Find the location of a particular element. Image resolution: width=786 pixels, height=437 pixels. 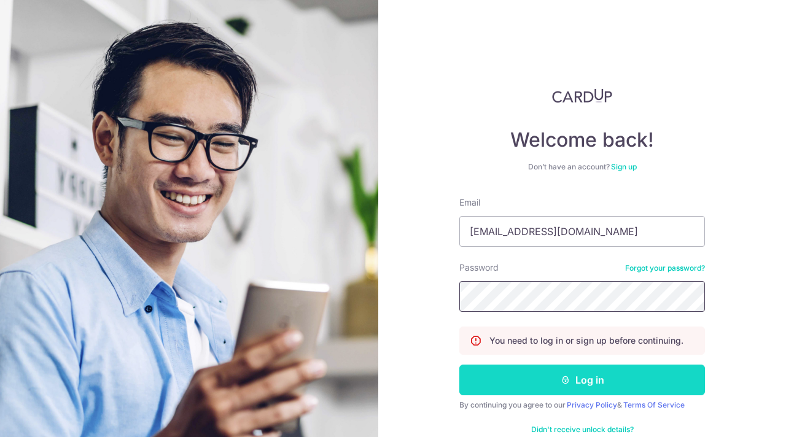

a: Terms Of Service is located at coordinates (654, 405).